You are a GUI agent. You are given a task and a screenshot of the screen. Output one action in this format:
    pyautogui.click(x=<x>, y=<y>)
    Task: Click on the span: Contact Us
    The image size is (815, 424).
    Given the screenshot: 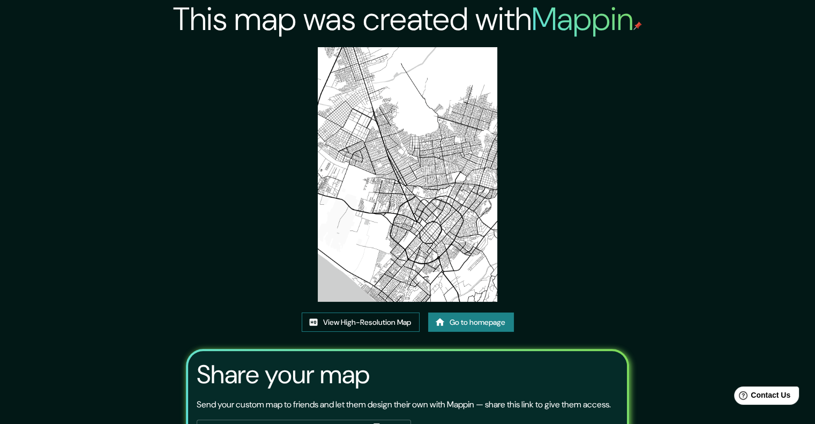 What is the action you would take?
    pyautogui.click(x=51, y=13)
    